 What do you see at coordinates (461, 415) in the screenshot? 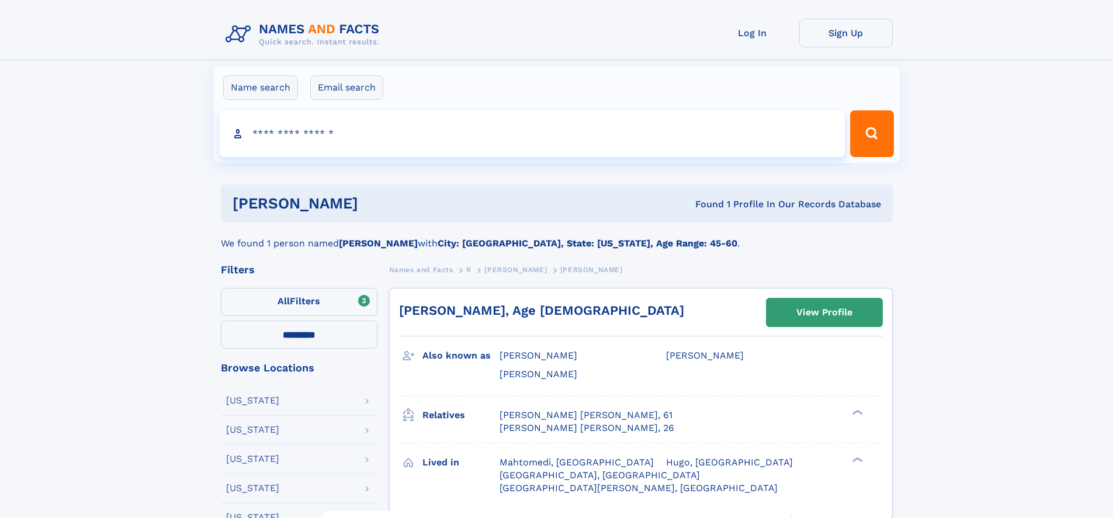
I see `h3: Relatives` at bounding box center [461, 415].